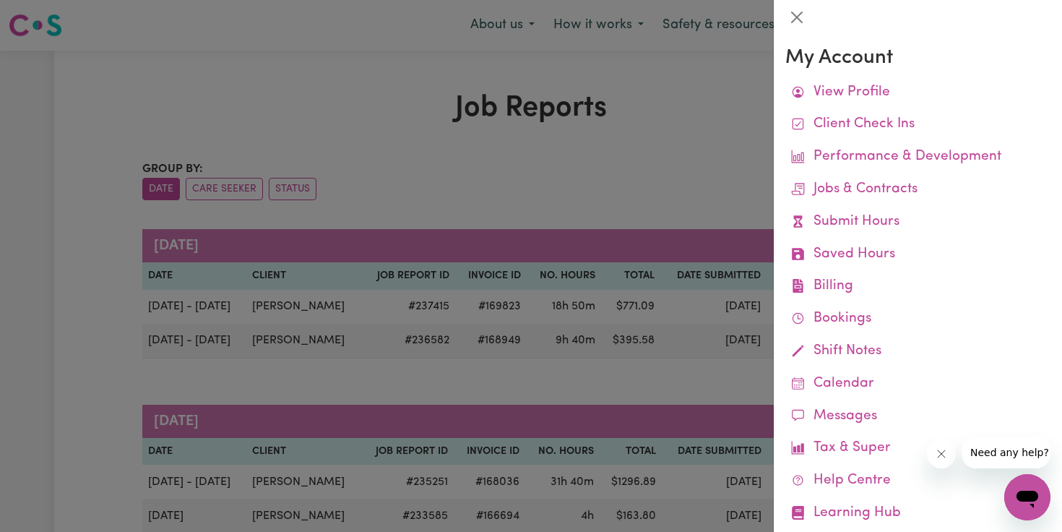  What do you see at coordinates (918, 513) in the screenshot?
I see `a: Learning Hub` at bounding box center [918, 513].